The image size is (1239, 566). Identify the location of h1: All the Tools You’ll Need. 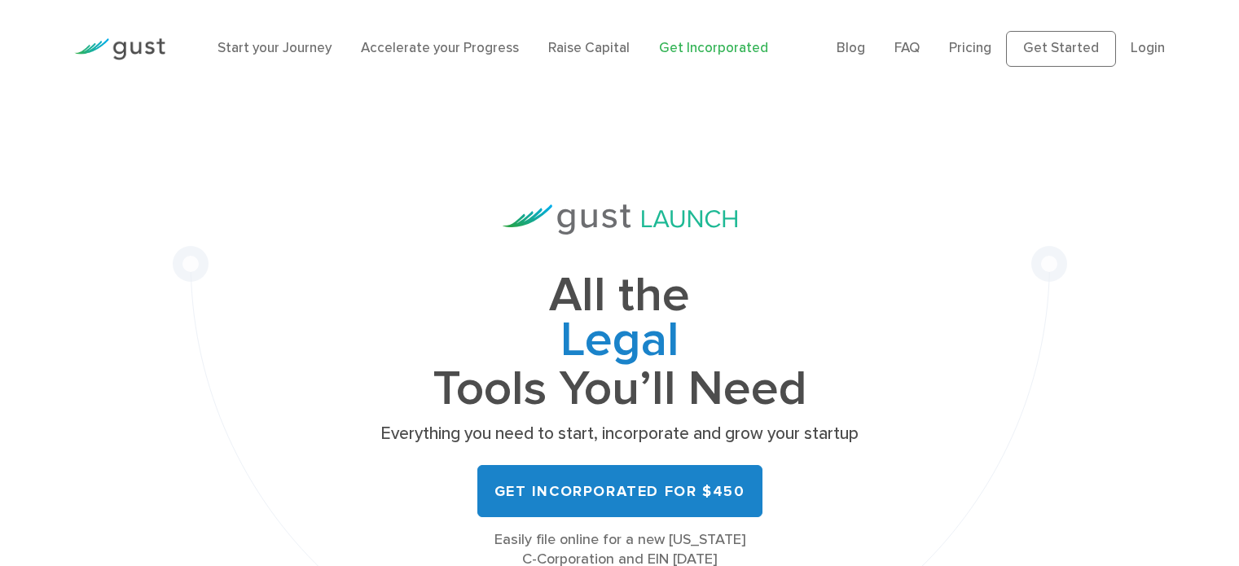
(620, 342).